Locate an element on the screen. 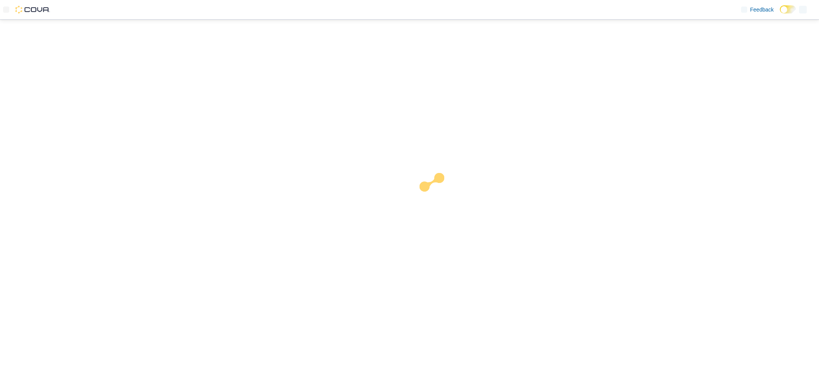  input: Dark Mode is located at coordinates (788, 9).